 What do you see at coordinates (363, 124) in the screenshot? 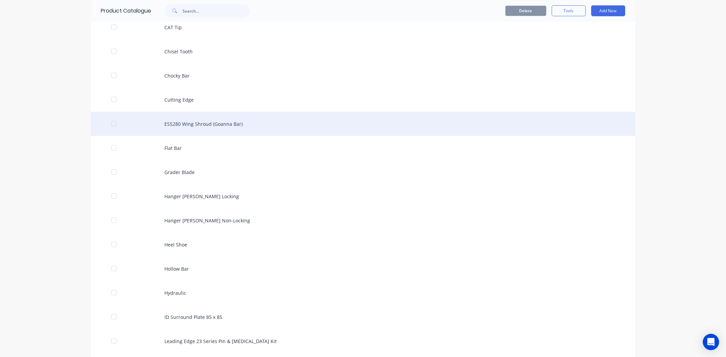
I see `div: ES5280 Wing Shroud (Goanna Bar)` at bounding box center [363, 124].